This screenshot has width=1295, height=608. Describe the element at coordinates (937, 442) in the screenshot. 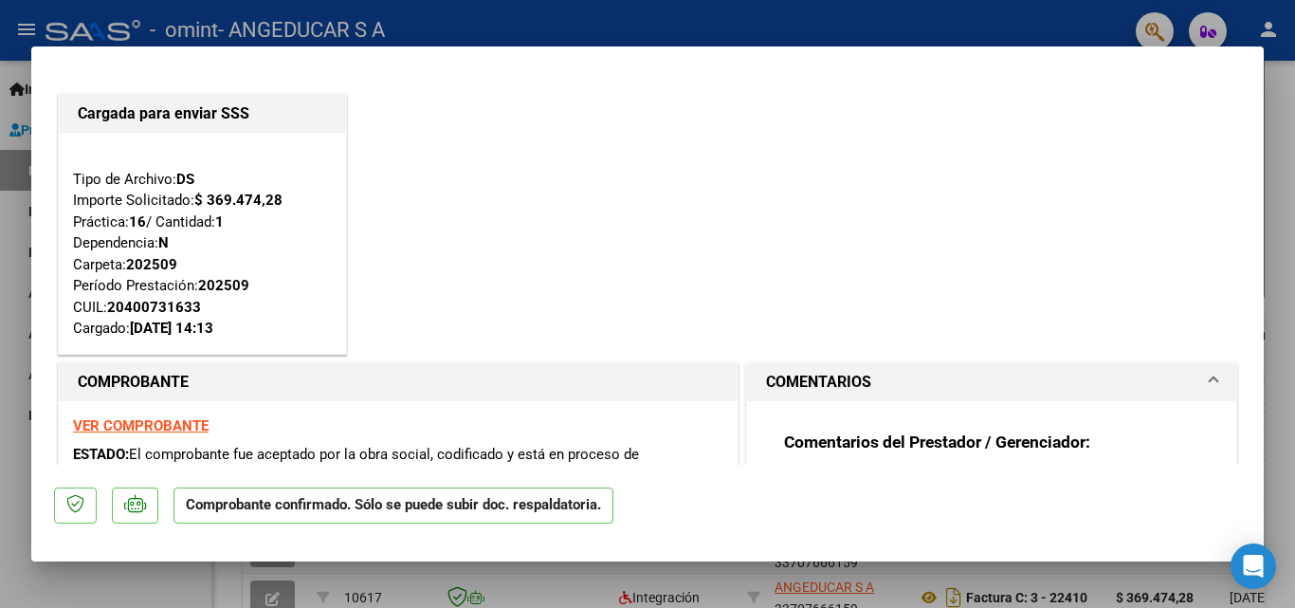

I see `strong: Comentarios del Prestador / Gerenciador:` at that location.